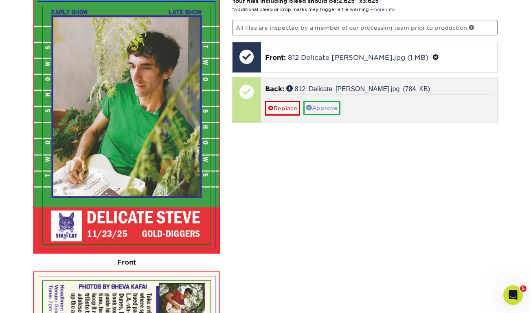 The height and width of the screenshot is (313, 531). What do you see at coordinates (523, 289) in the screenshot?
I see `span: 5` at bounding box center [523, 289].